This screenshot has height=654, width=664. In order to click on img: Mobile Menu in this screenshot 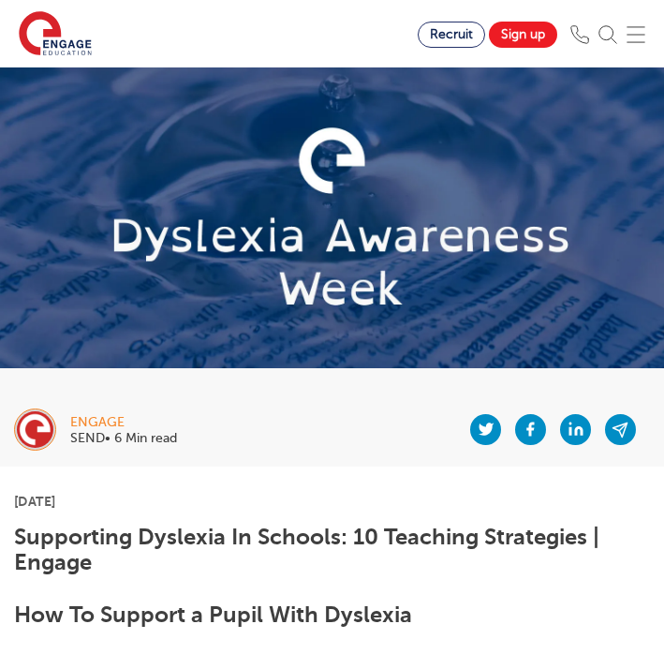, I will do `click(636, 35)`.